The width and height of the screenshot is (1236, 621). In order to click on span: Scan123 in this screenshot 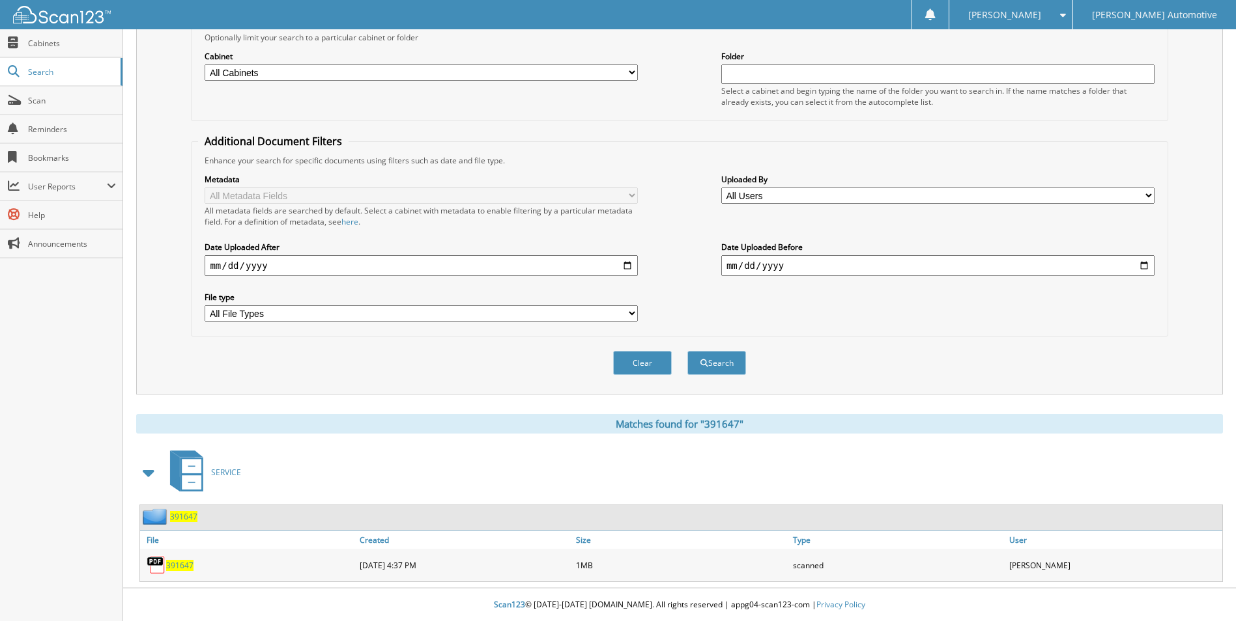, I will do `click(509, 604)`.